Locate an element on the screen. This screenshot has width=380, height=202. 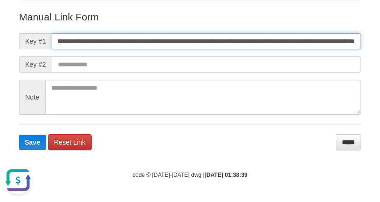
span: Reset Link is located at coordinates (70, 142).